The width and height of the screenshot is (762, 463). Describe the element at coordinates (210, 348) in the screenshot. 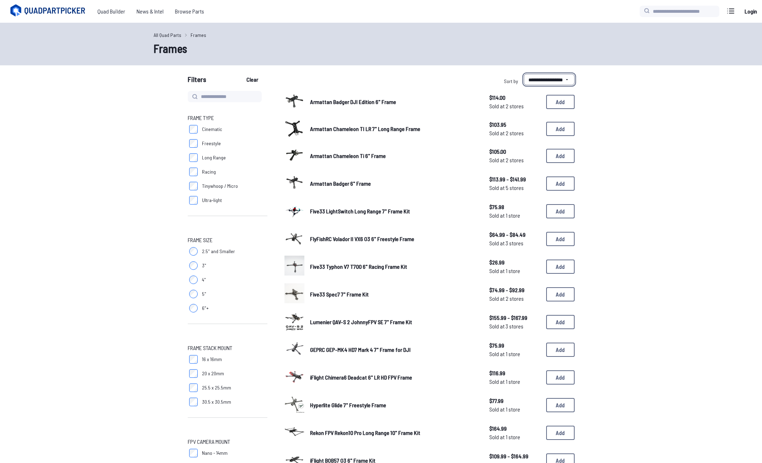

I see `span: Frame Stack Mount` at that location.